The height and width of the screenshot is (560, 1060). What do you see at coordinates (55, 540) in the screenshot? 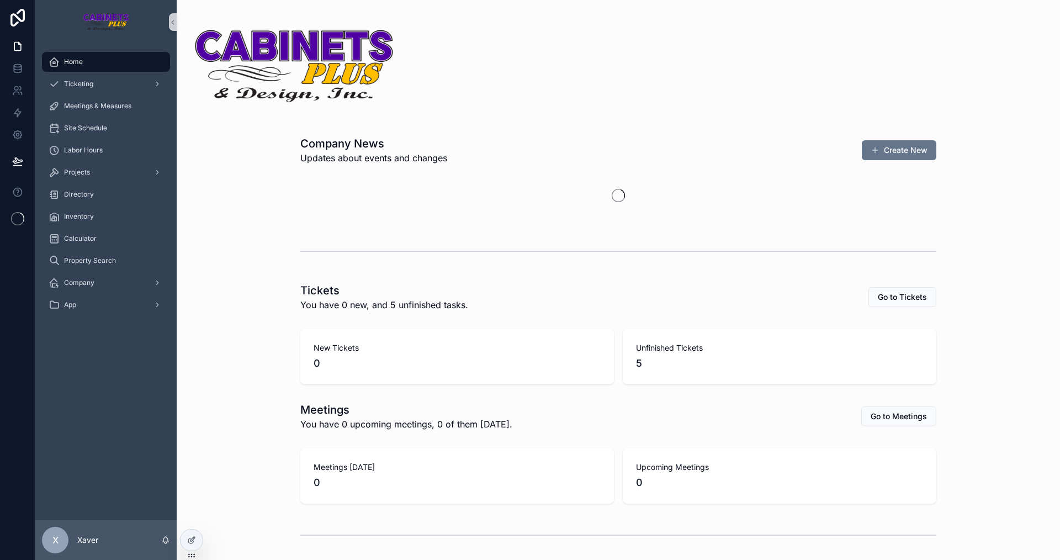
I see `span: X` at bounding box center [55, 540].